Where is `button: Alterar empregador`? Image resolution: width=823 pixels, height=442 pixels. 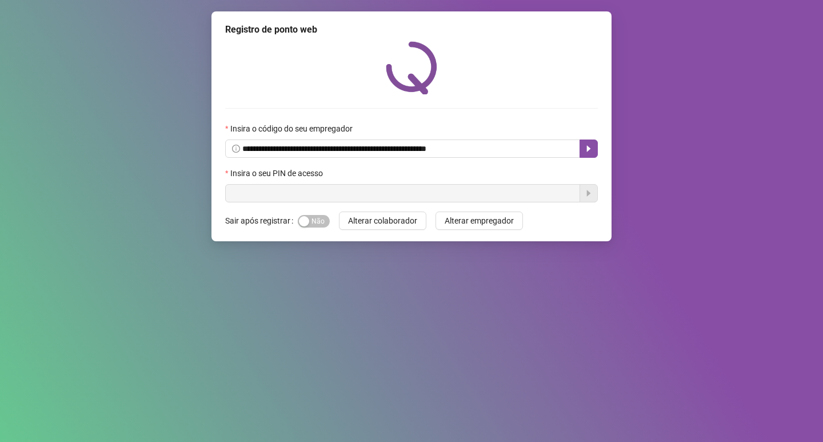 button: Alterar empregador is located at coordinates (479, 220).